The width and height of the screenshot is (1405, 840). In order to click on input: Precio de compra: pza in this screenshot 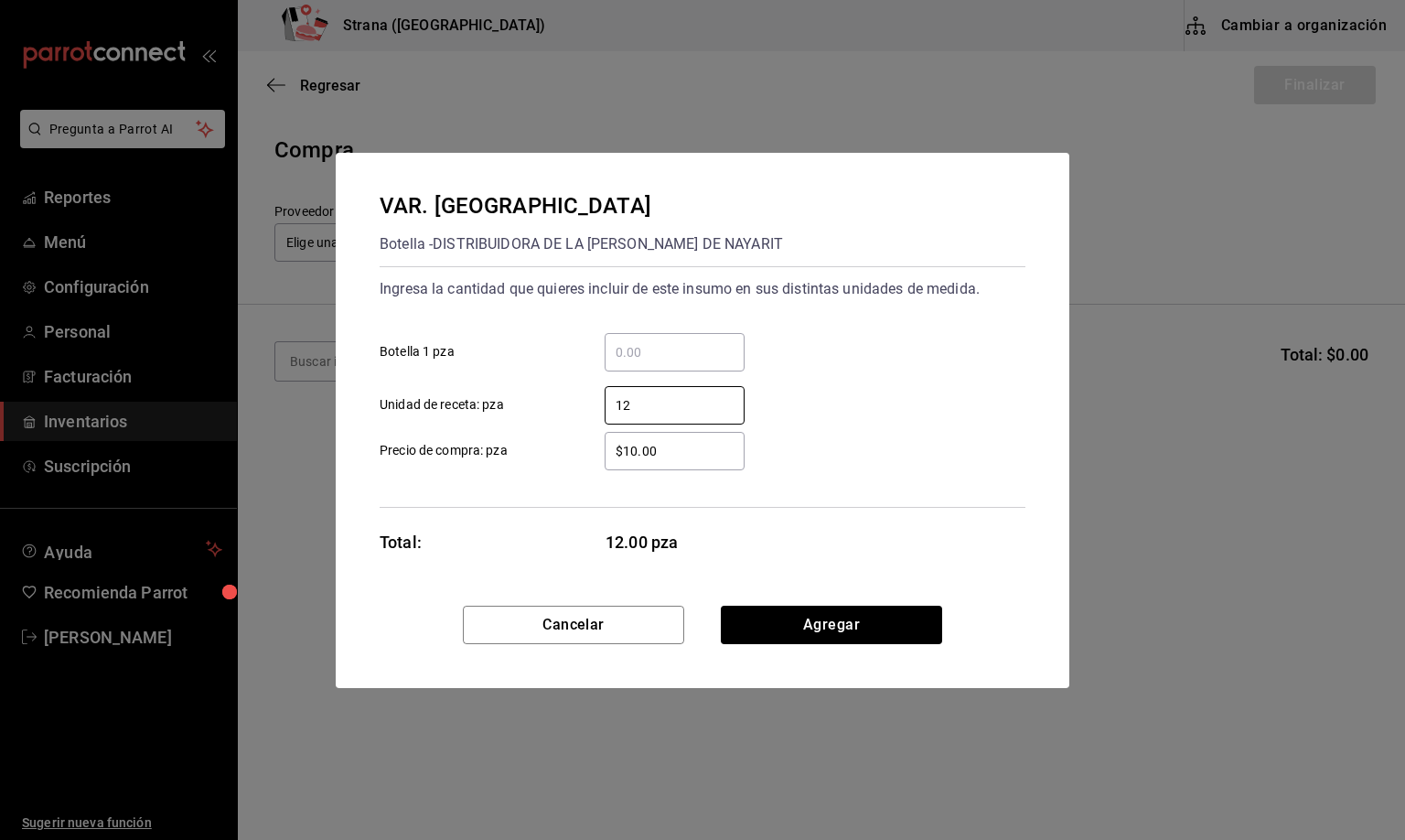, I will do `click(674, 451)`.